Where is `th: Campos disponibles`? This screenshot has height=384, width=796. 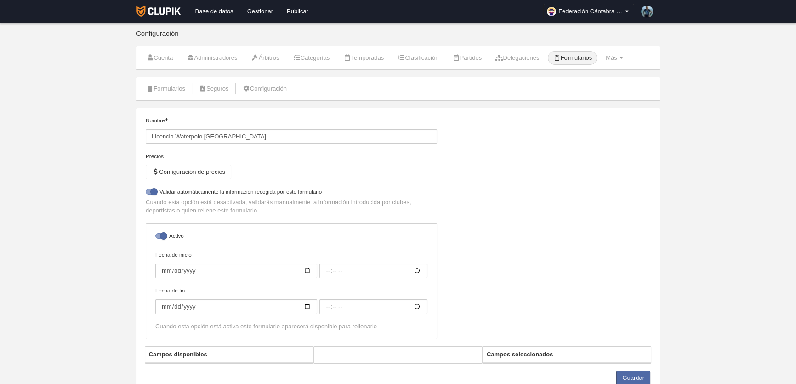
th: Campos disponibles is located at coordinates (229, 354).